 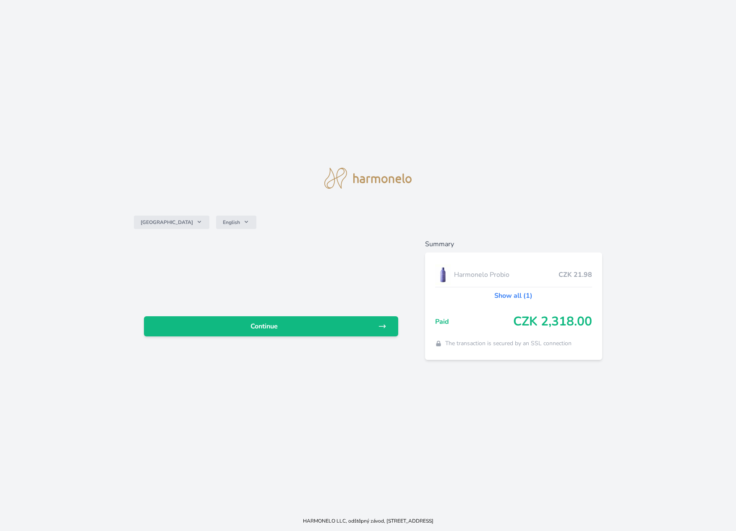 What do you see at coordinates (368, 178) in the screenshot?
I see `img: logo.svg` at bounding box center [368, 178].